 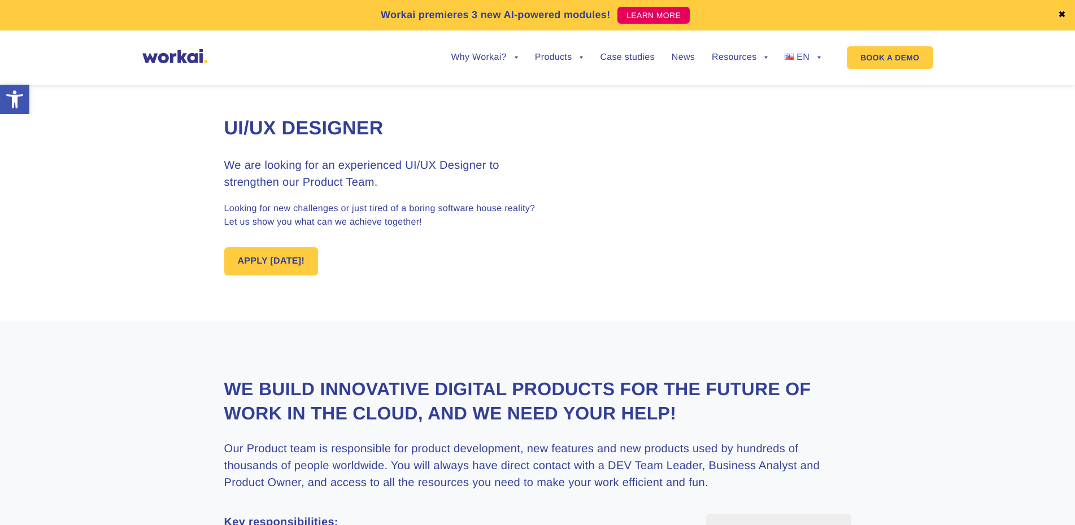 What do you see at coordinates (538, 402) in the screenshot?
I see `h2: We build innovative digital products for the future of work in the Cloud, and we need your help!` at bounding box center [538, 402].